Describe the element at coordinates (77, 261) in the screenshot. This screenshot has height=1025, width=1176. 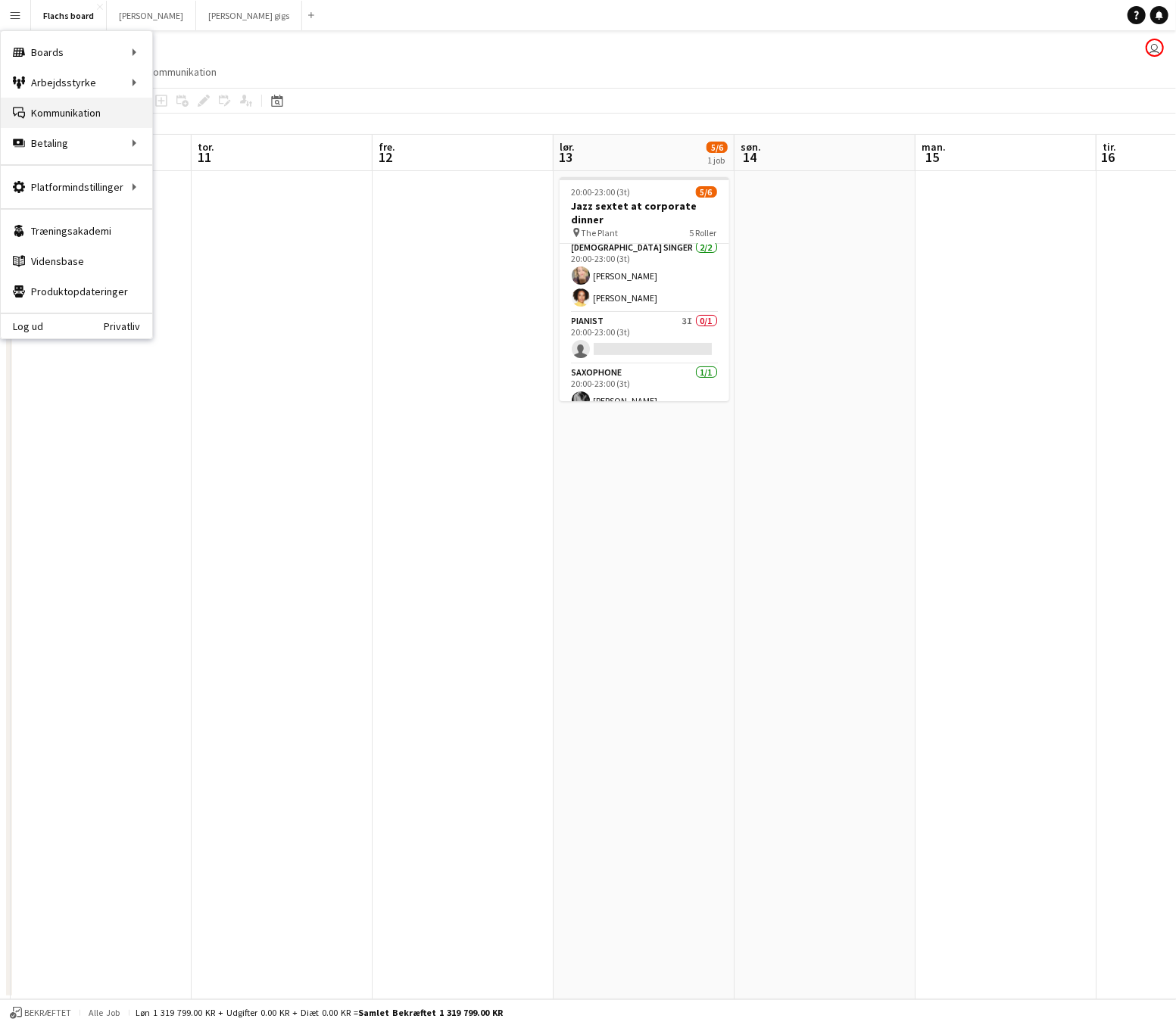
I see `a: Vidensbase` at that location.